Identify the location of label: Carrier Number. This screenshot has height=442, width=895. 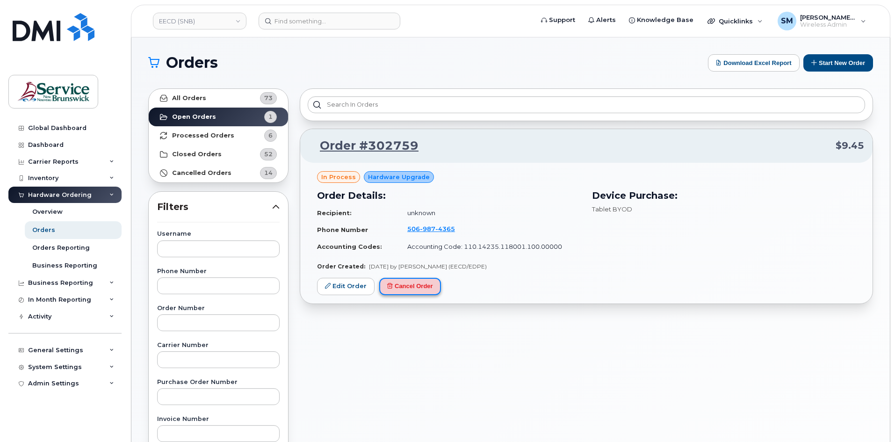
(218, 345).